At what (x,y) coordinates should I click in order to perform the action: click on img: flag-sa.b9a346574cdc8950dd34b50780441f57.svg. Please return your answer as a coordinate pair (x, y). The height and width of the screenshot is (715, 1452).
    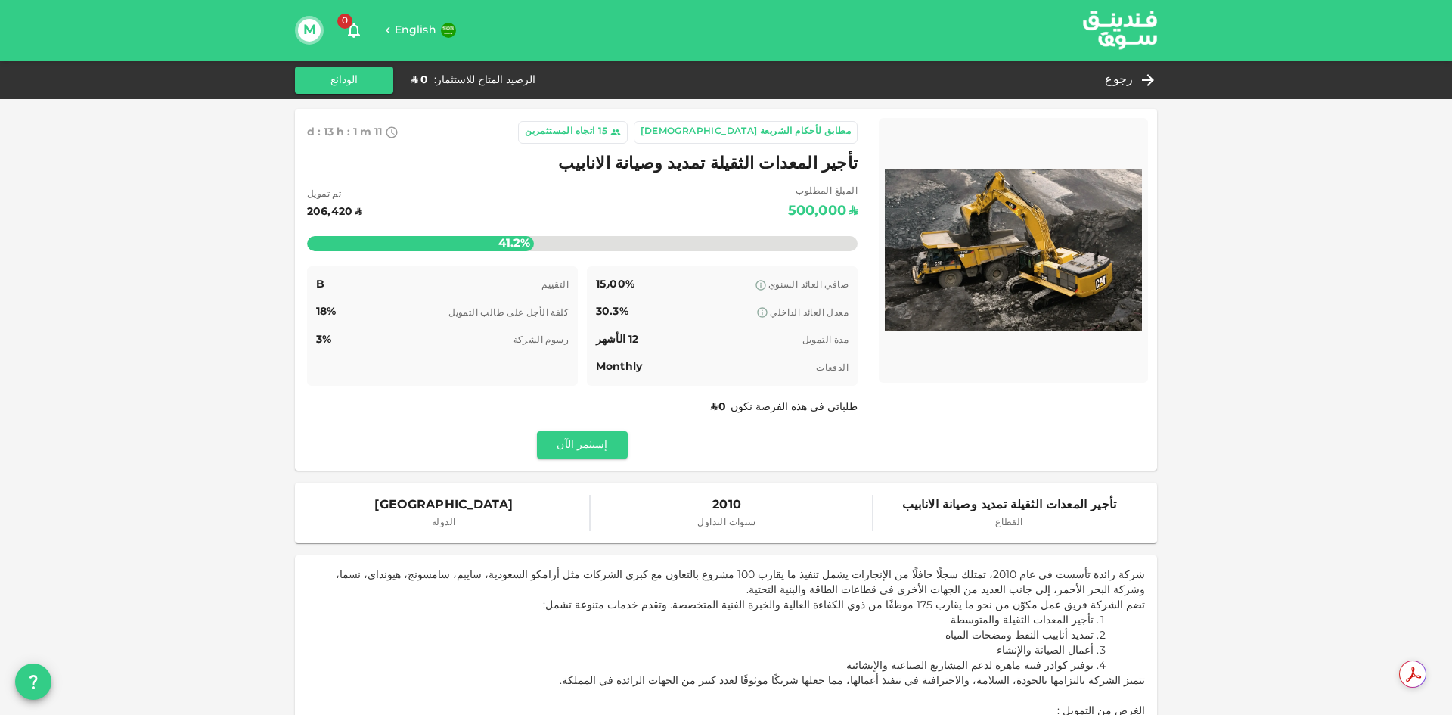
    Looking at the image, I should click on (448, 30).